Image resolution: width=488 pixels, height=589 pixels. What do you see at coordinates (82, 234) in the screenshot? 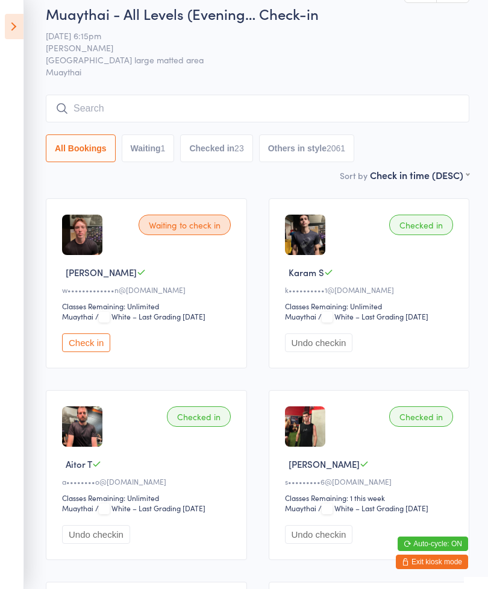
I see `img: image1753861069.png` at bounding box center [82, 234].